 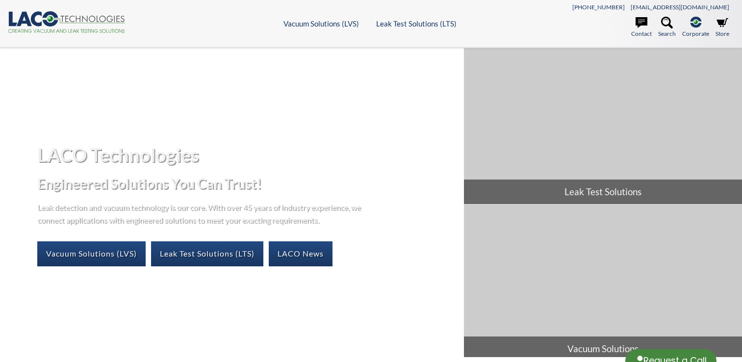 I want to click on a: LACO News, so click(x=301, y=254).